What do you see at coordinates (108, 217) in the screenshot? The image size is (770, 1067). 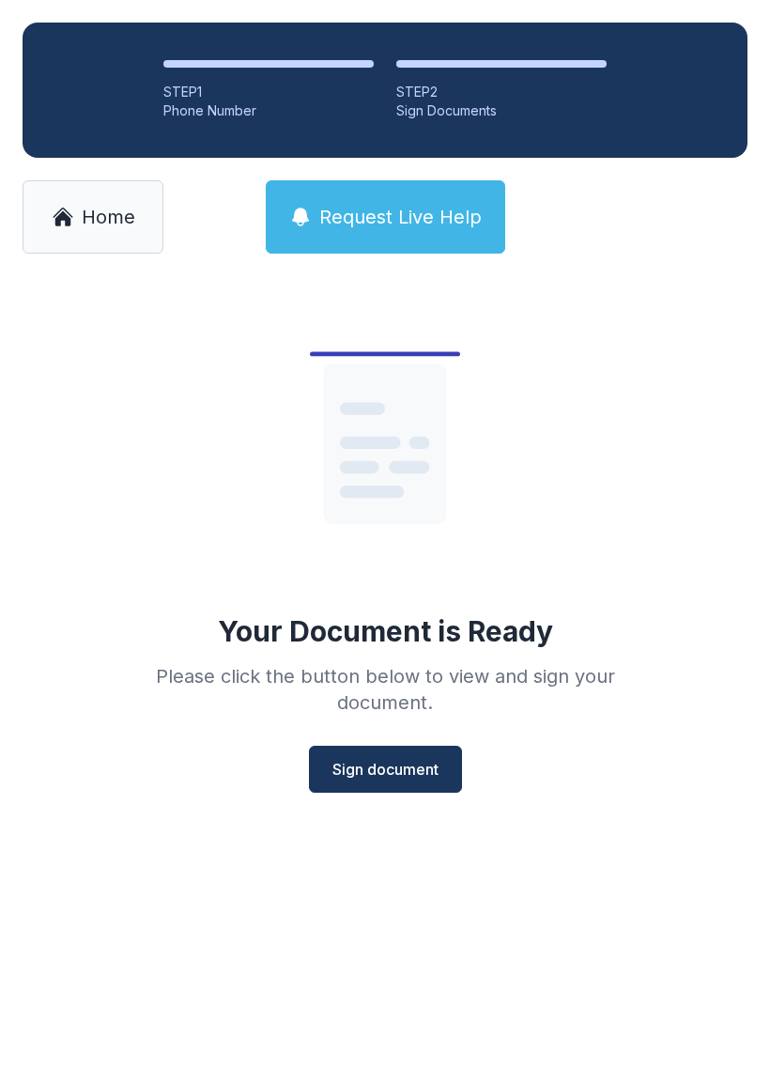 I see `span: Home` at bounding box center [108, 217].